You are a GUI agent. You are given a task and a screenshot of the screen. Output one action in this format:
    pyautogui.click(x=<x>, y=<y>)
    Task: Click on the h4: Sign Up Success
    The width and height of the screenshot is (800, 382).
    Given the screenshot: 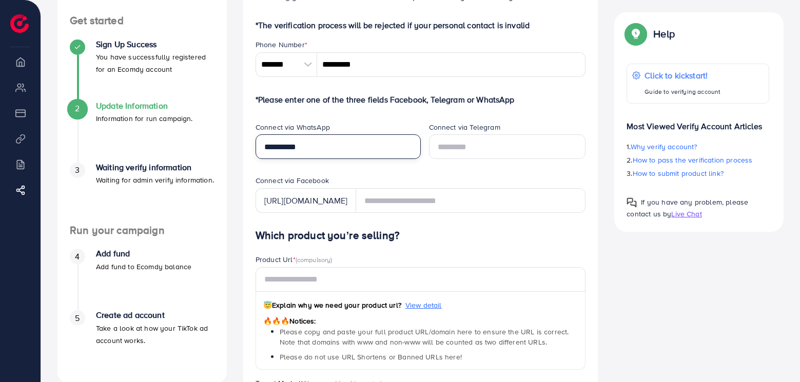 What is the action you would take?
    pyautogui.click(x=155, y=44)
    